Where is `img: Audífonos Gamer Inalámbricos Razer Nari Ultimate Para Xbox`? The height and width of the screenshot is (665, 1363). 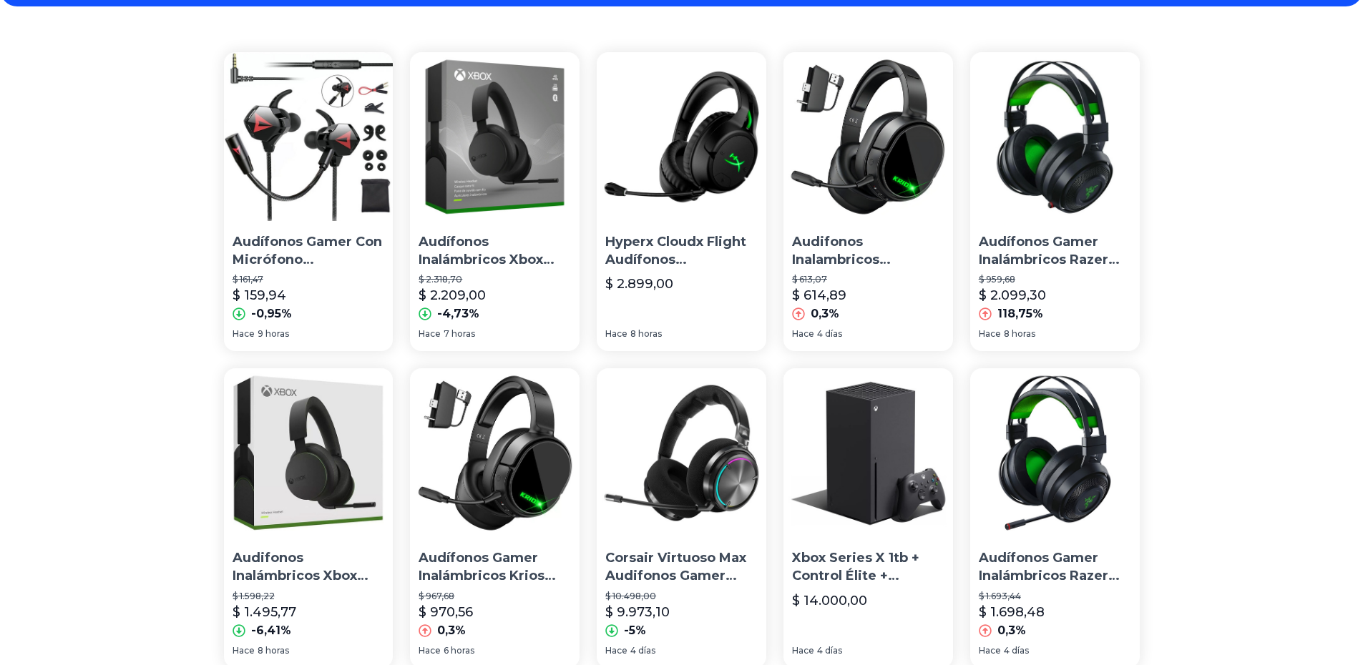 img: Audífonos Gamer Inalámbricos Razer Nari Ultimate Para Xbox is located at coordinates (1054, 453).